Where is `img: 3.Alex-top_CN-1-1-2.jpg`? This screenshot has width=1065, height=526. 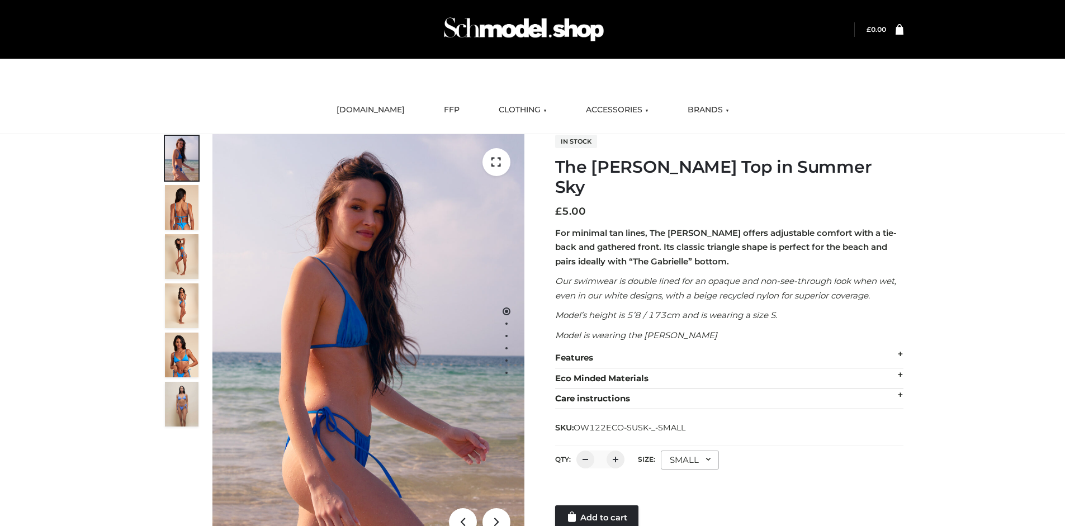 img: 3.Alex-top_CN-1-1-2.jpg is located at coordinates (182, 306).